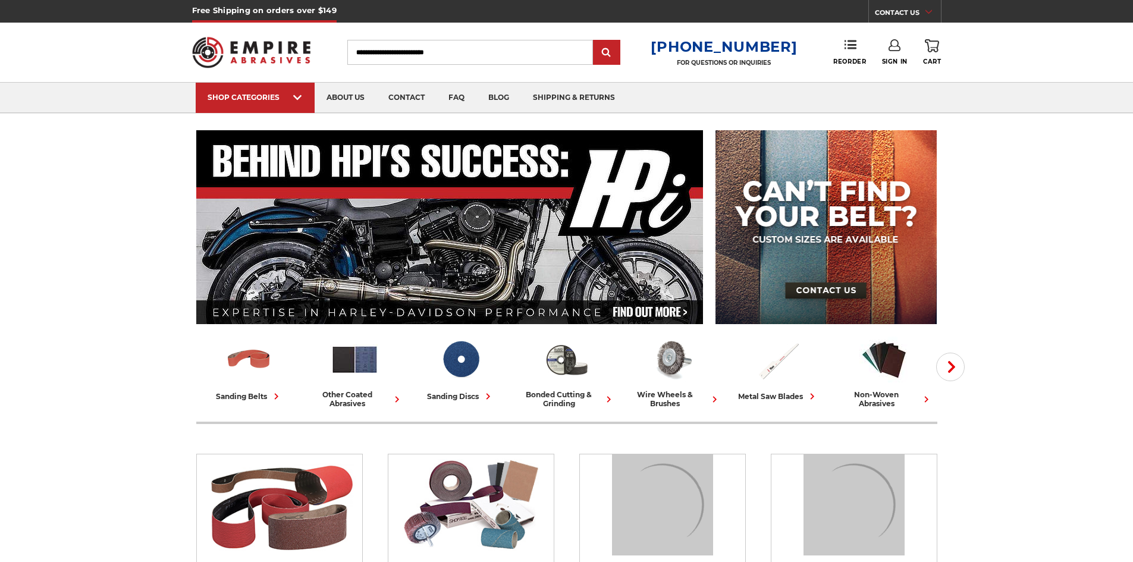  Describe the element at coordinates (778, 369) in the screenshot. I see `a: metal saw blades` at that location.